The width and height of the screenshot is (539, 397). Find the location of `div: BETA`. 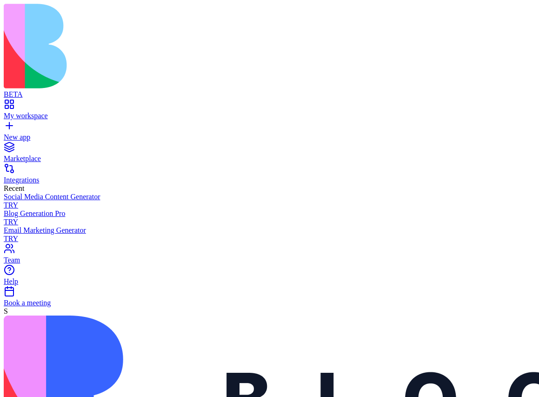

div: BETA is located at coordinates (269, 94).